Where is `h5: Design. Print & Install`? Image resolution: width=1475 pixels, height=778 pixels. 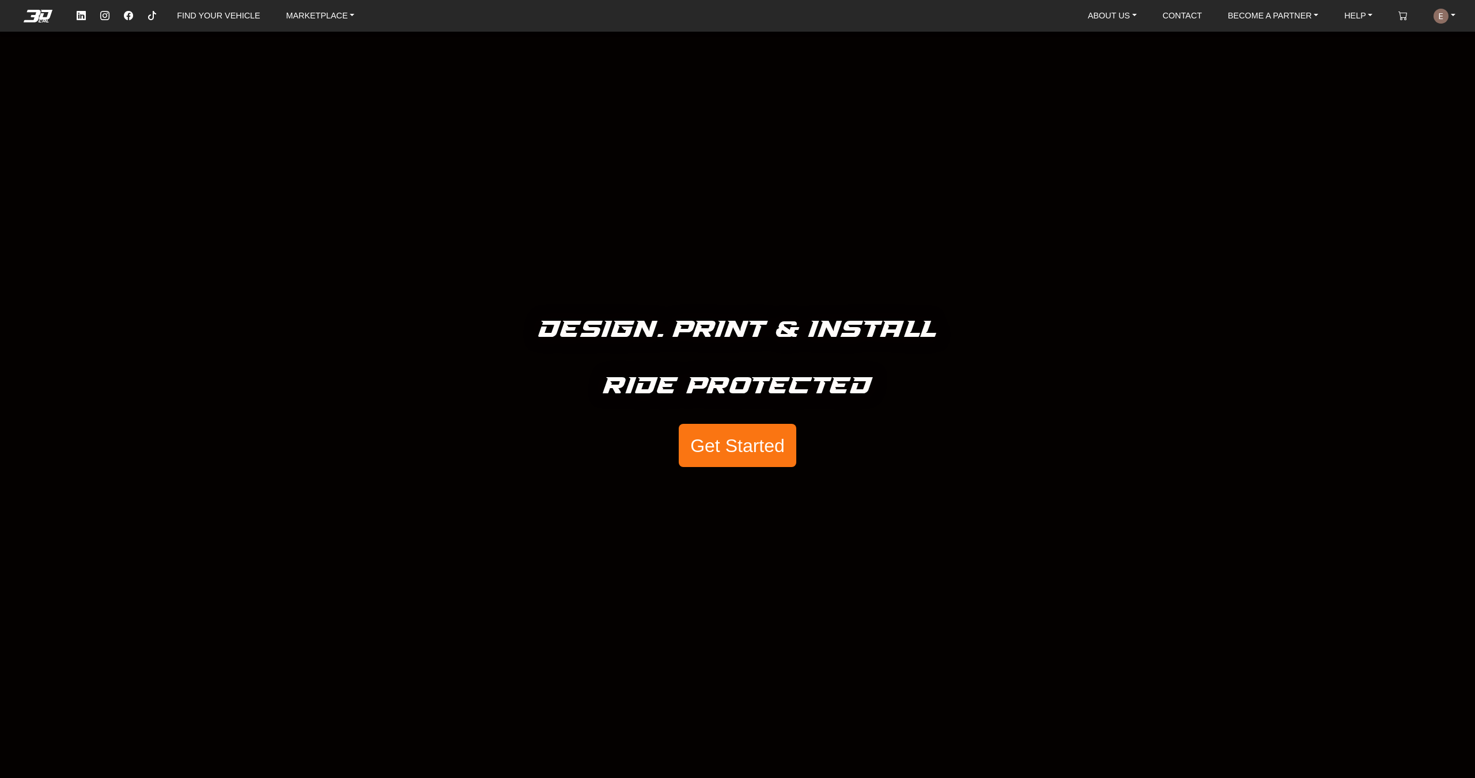 h5: Design. Print & Install is located at coordinates (737, 330).